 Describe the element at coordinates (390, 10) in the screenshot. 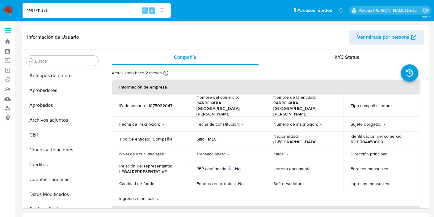

I see `p: paloma.falcondesoto@mercadolibre.cl` at that location.